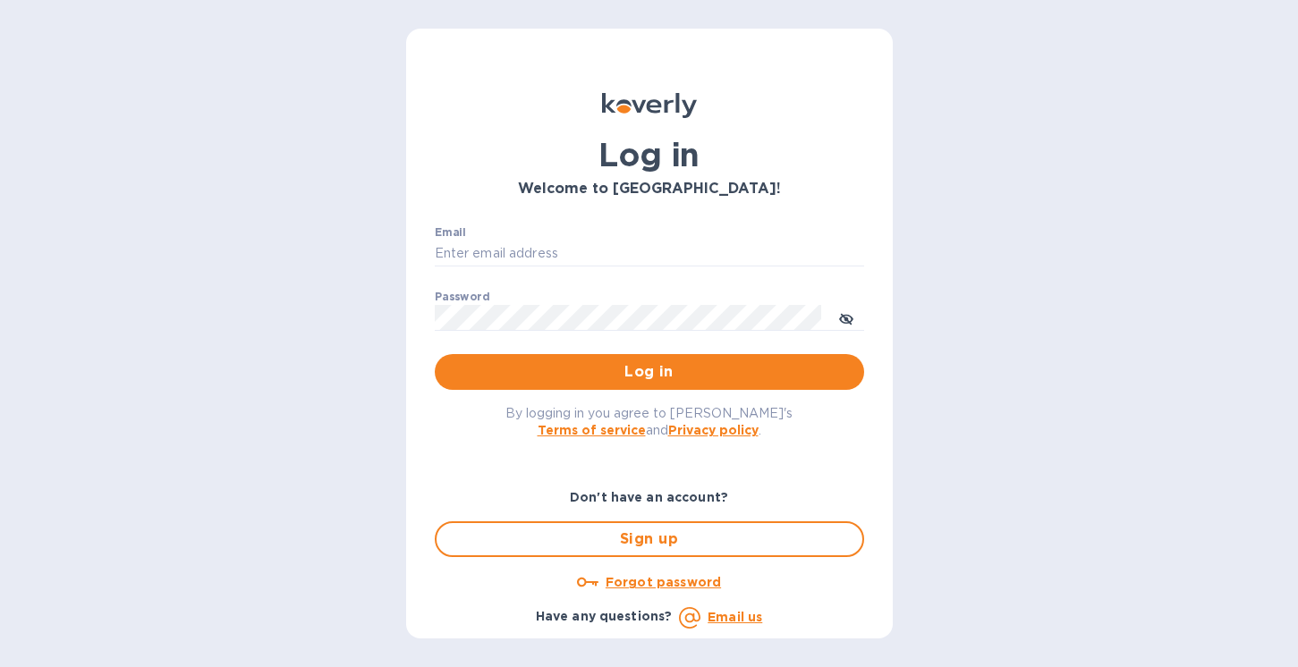 The width and height of the screenshot is (1298, 667). Describe the element at coordinates (846, 318) in the screenshot. I see `button: toggle password visibility` at that location.